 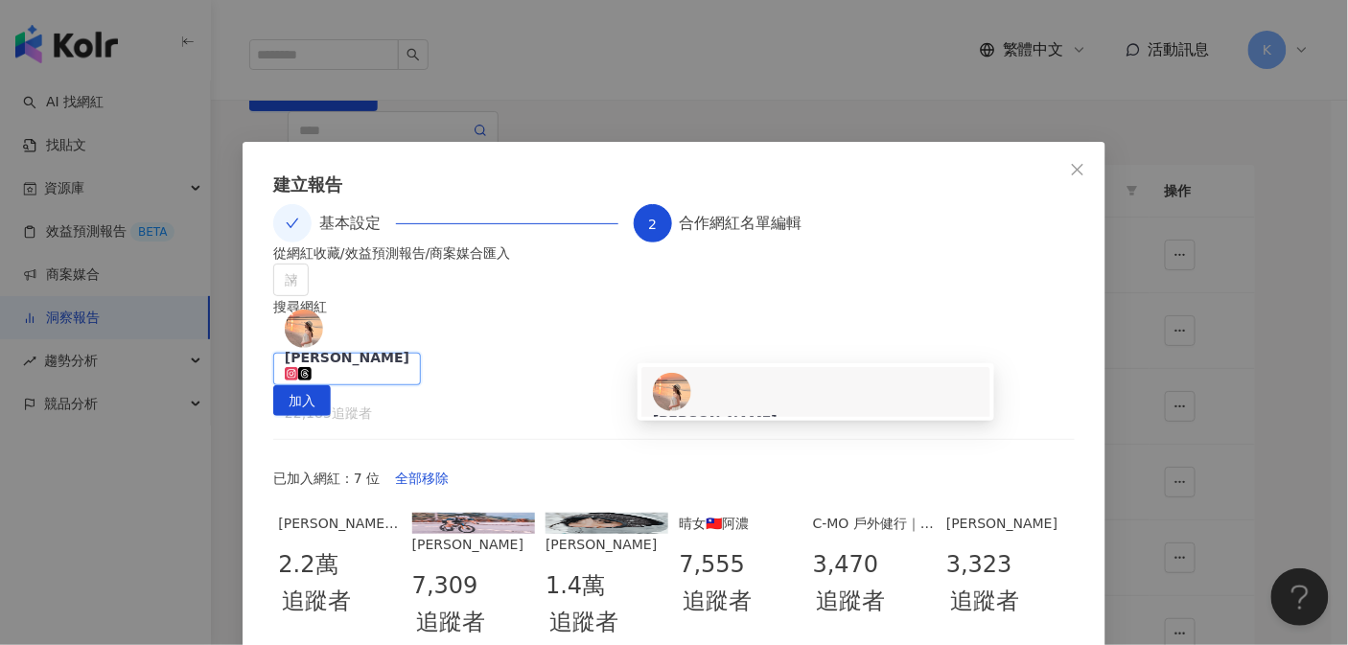 I want to click on div: 22,185 追蹤者, so click(x=347, y=413).